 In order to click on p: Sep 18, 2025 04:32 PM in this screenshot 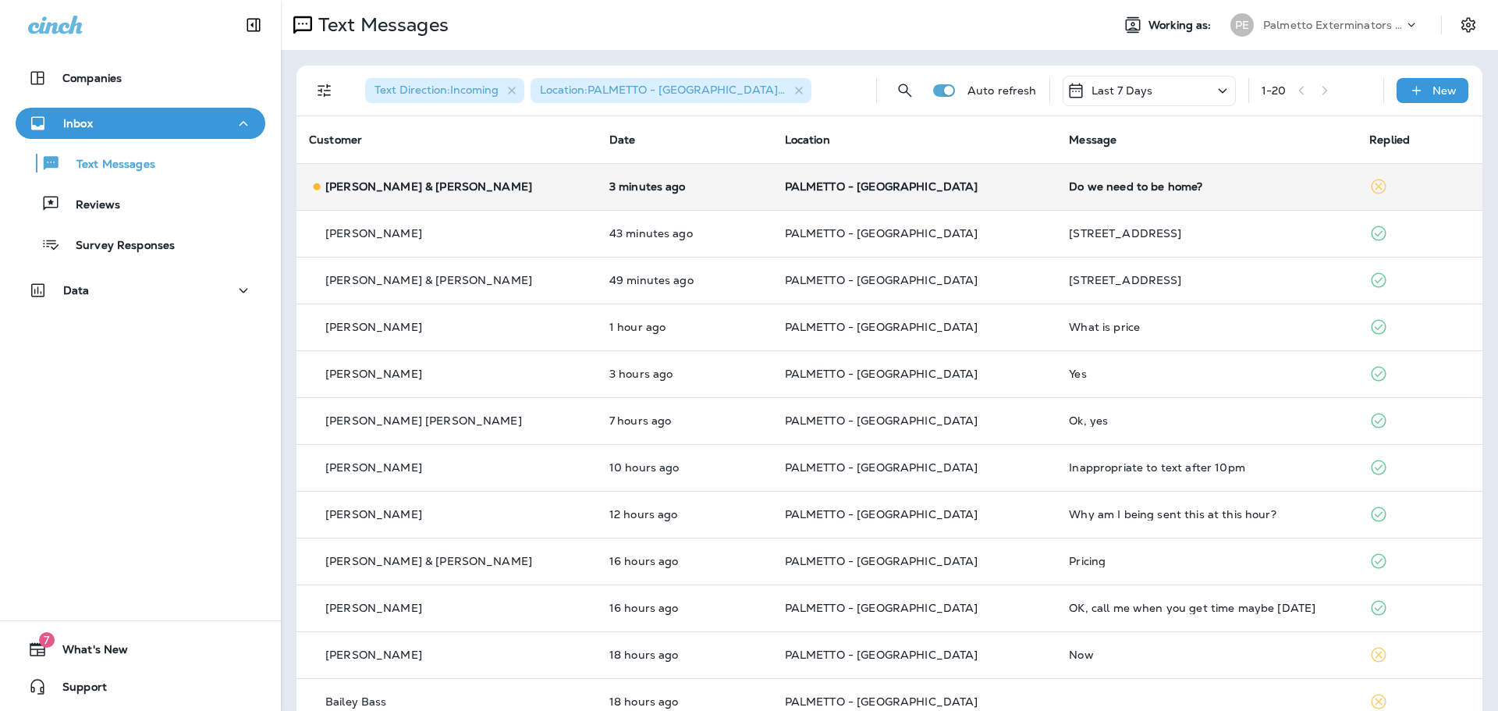, I will do `click(684, 561)`.